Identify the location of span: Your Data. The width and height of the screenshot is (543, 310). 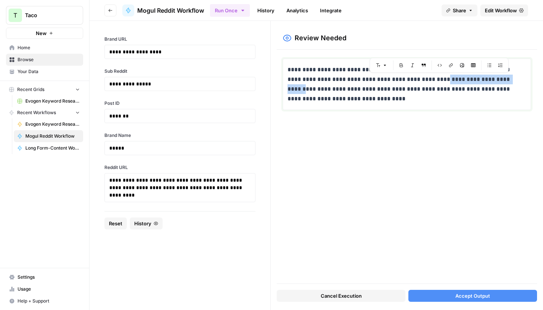
(48, 72).